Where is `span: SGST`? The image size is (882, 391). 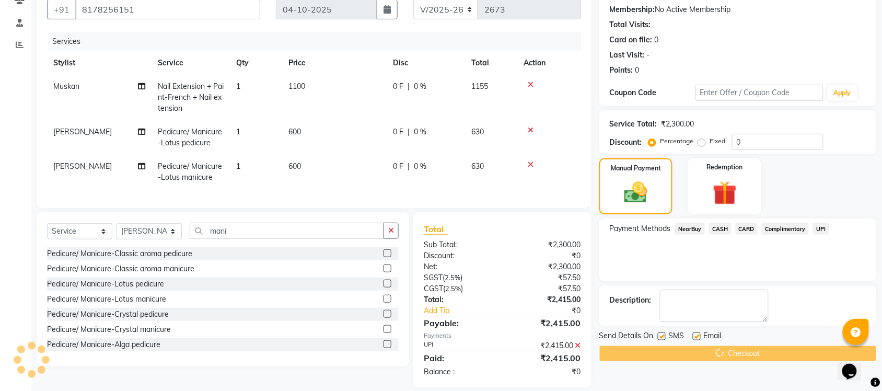
span: SGST is located at coordinates (433, 278).